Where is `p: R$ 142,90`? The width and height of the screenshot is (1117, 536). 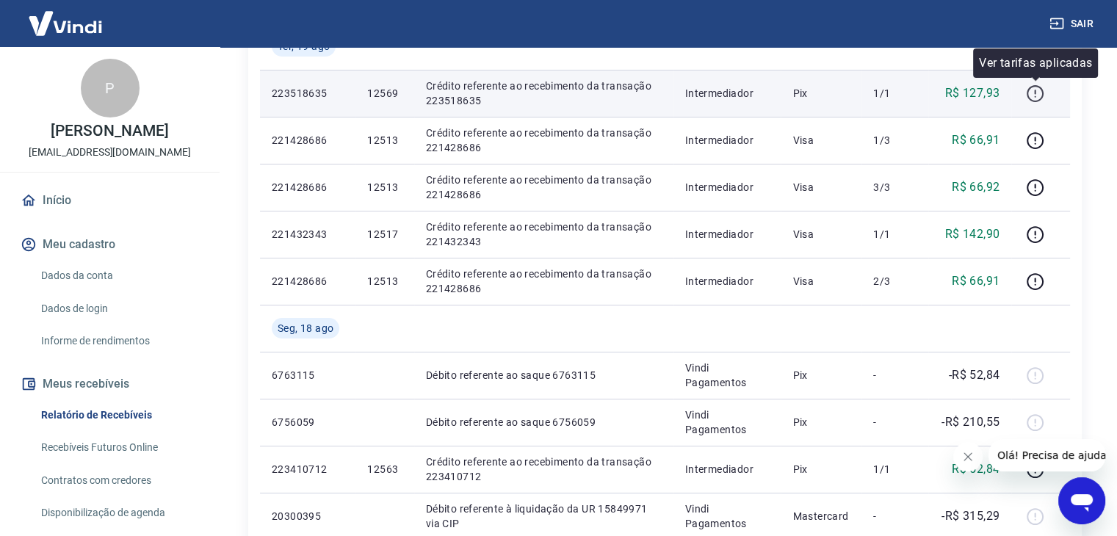
p: R$ 142,90 is located at coordinates (973, 234).